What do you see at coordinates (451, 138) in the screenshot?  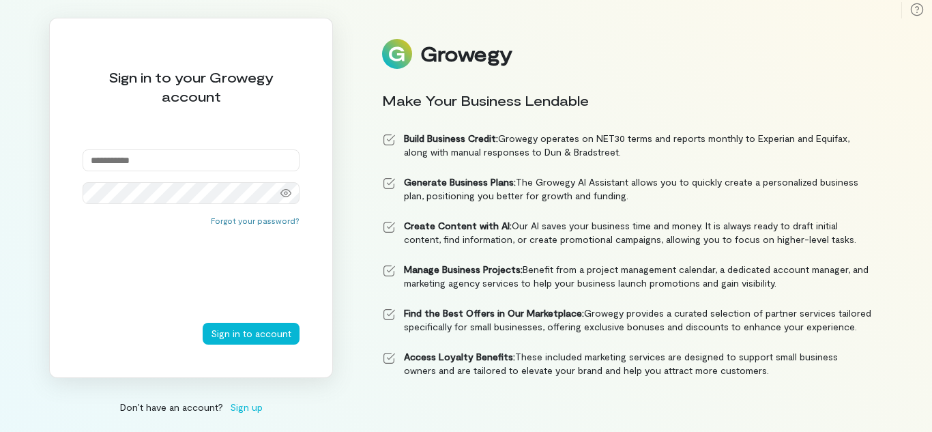 I see `strong: Build Business Credit:` at bounding box center [451, 138].